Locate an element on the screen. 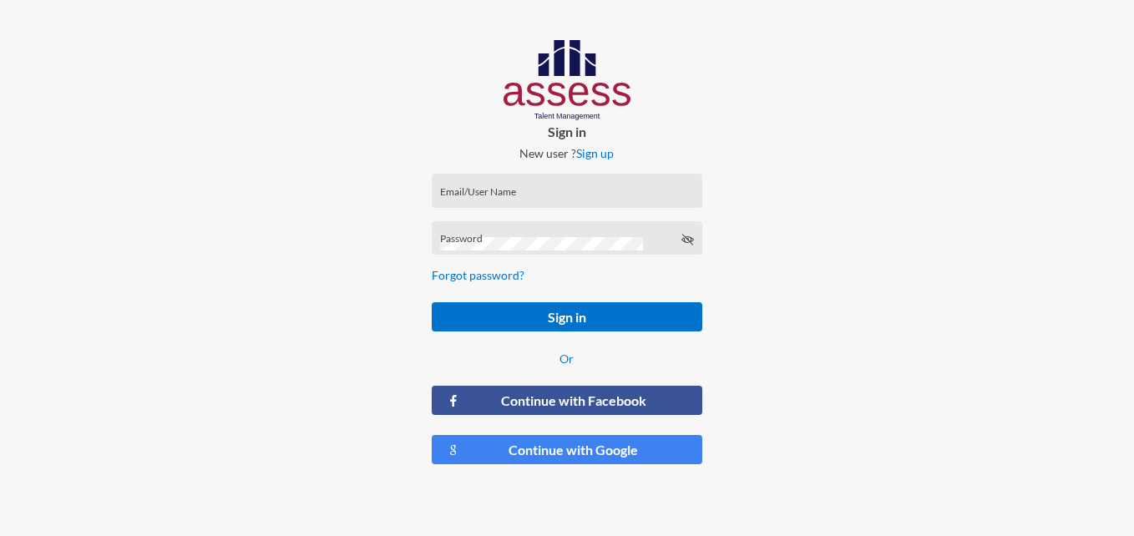 The width and height of the screenshot is (1134, 536). a: Forgot password? is located at coordinates (478, 275).